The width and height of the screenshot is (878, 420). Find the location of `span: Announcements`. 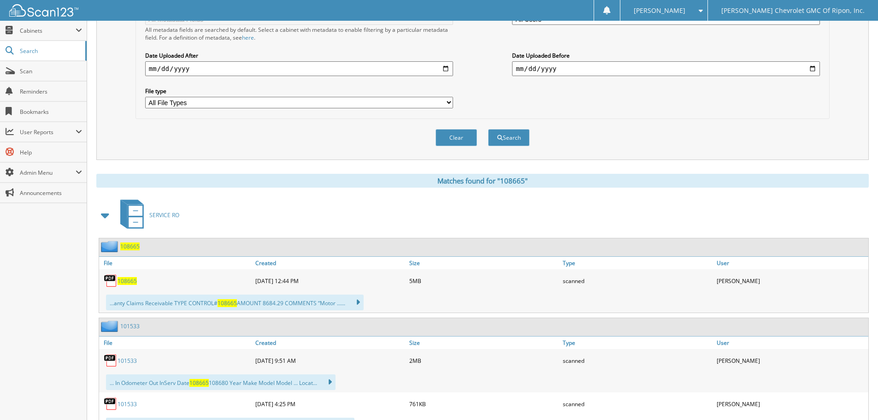

span: Announcements is located at coordinates (51, 193).